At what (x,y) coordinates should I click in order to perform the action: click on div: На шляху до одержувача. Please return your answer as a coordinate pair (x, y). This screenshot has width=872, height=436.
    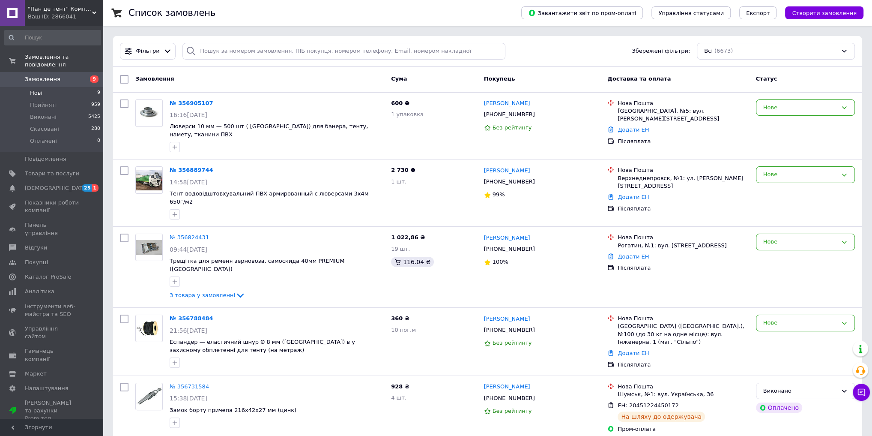
    Looking at the image, I should click on (661, 416).